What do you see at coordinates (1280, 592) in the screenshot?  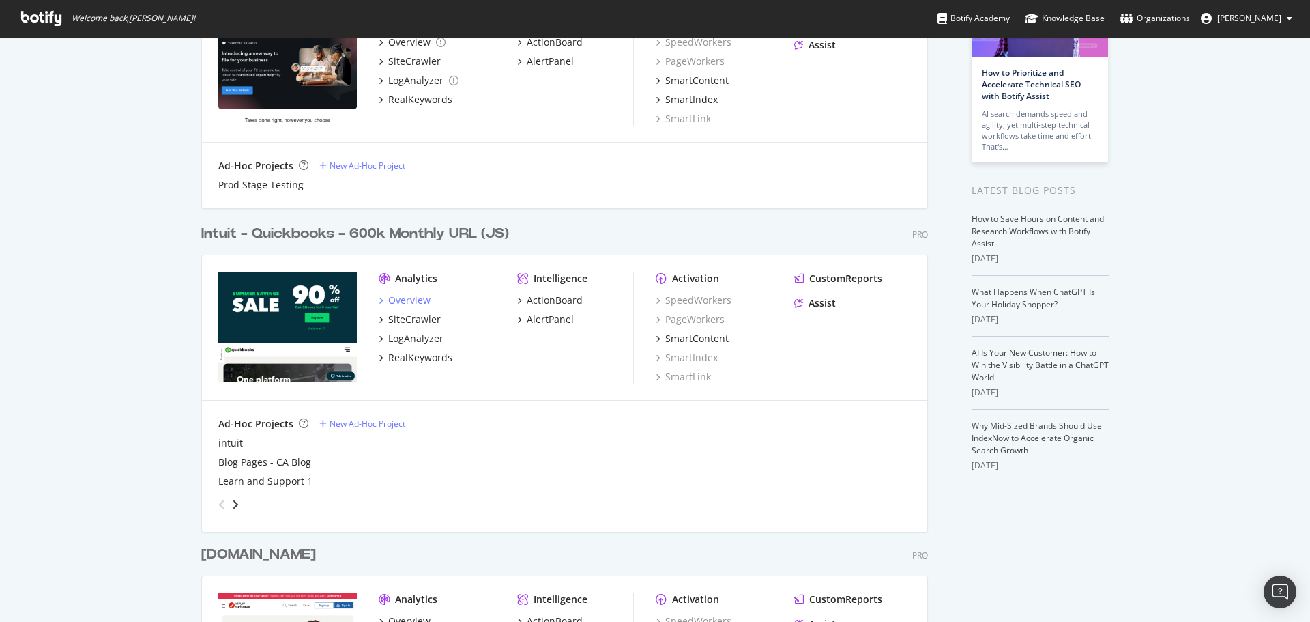 I see `div: Open Intercom Messenger` at bounding box center [1280, 592].